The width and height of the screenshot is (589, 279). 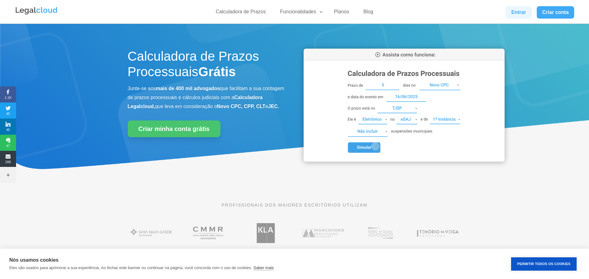 I want to click on a: Blog, so click(x=368, y=13).